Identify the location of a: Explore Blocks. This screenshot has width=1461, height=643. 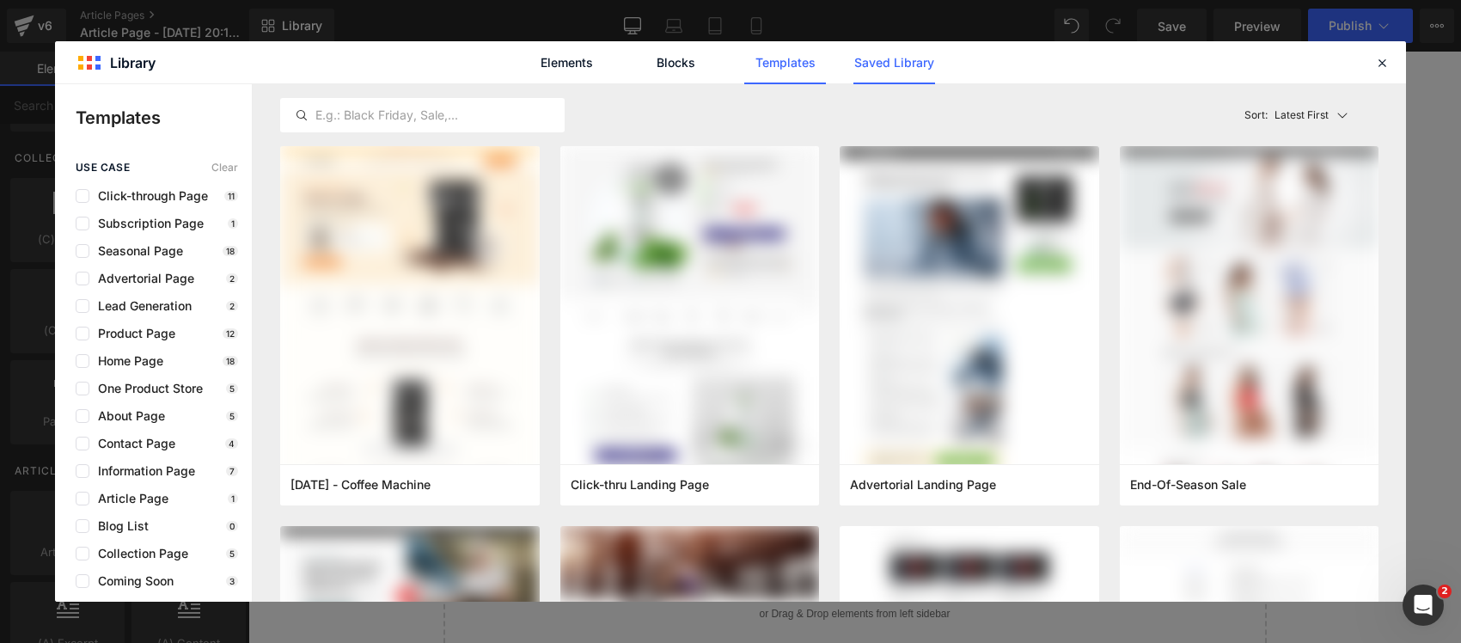
(522, 525).